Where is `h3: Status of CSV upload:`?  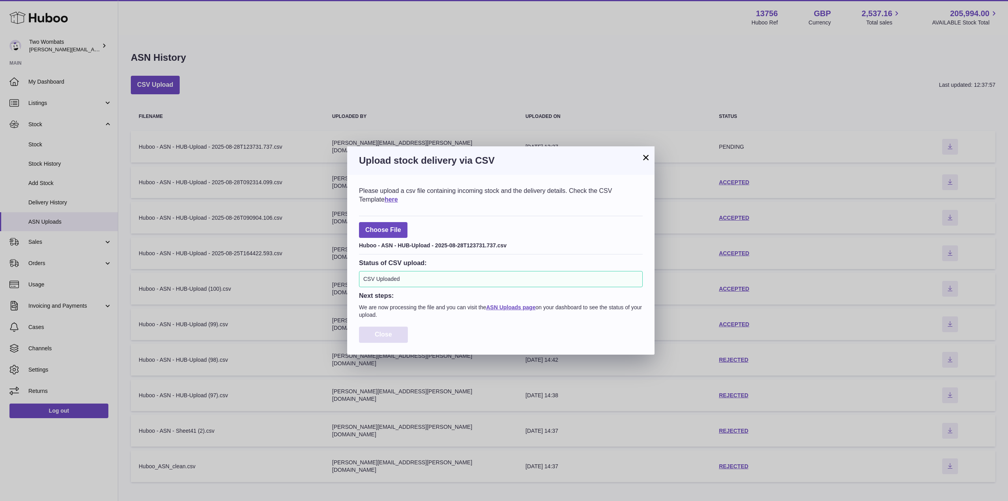 h3: Status of CSV upload: is located at coordinates (501, 263).